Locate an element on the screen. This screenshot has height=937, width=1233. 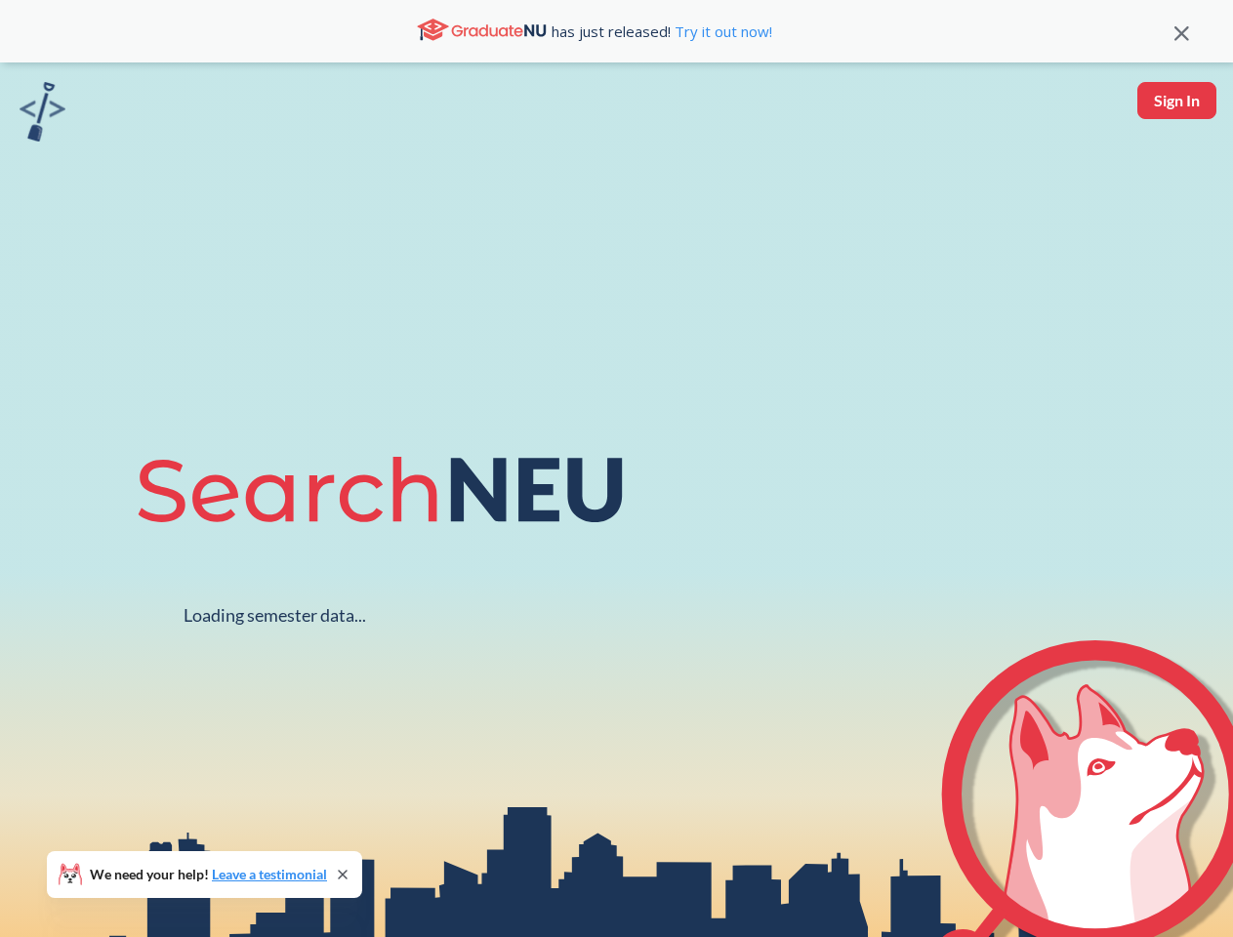
a: sandbox logo is located at coordinates (42, 114).